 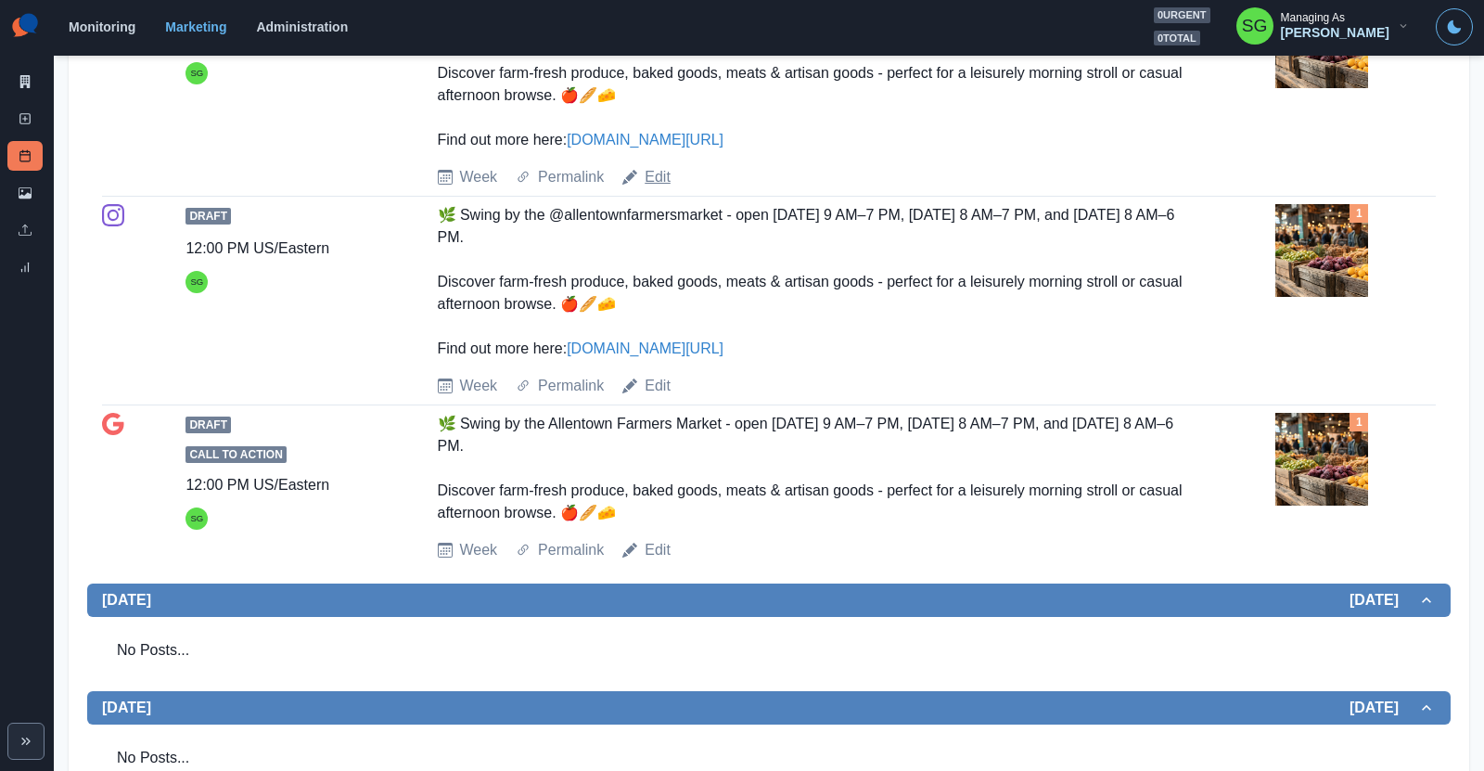 What do you see at coordinates (769, 650) in the screenshot?
I see `div: No Posts...` at bounding box center [769, 650].